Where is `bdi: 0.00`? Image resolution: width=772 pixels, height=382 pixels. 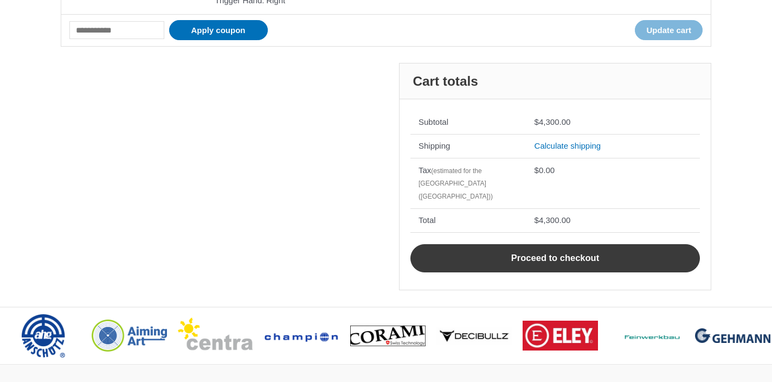 bdi: 0.00 is located at coordinates (545, 170).